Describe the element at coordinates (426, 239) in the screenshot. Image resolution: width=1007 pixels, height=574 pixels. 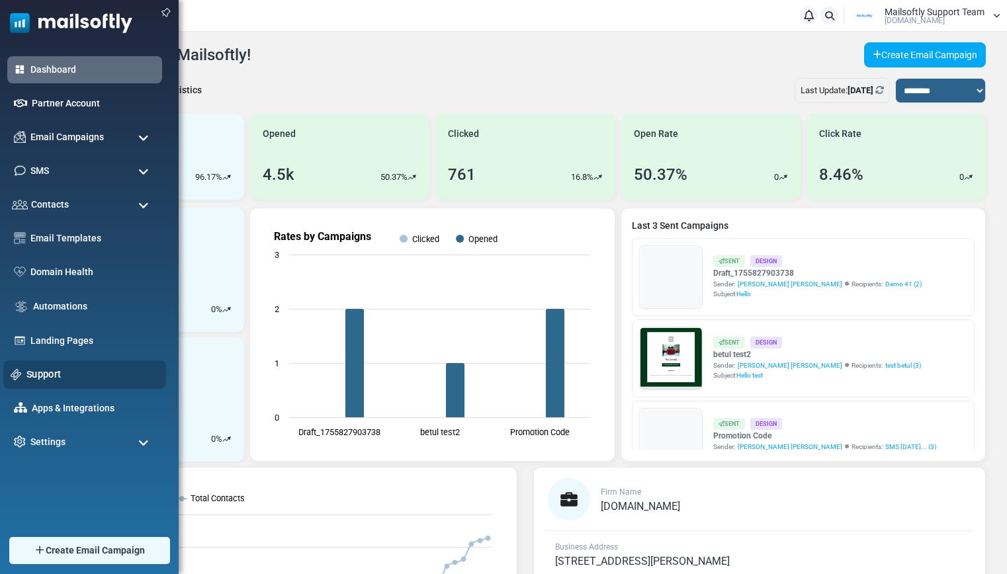
I see `text: Clicked` at that location.